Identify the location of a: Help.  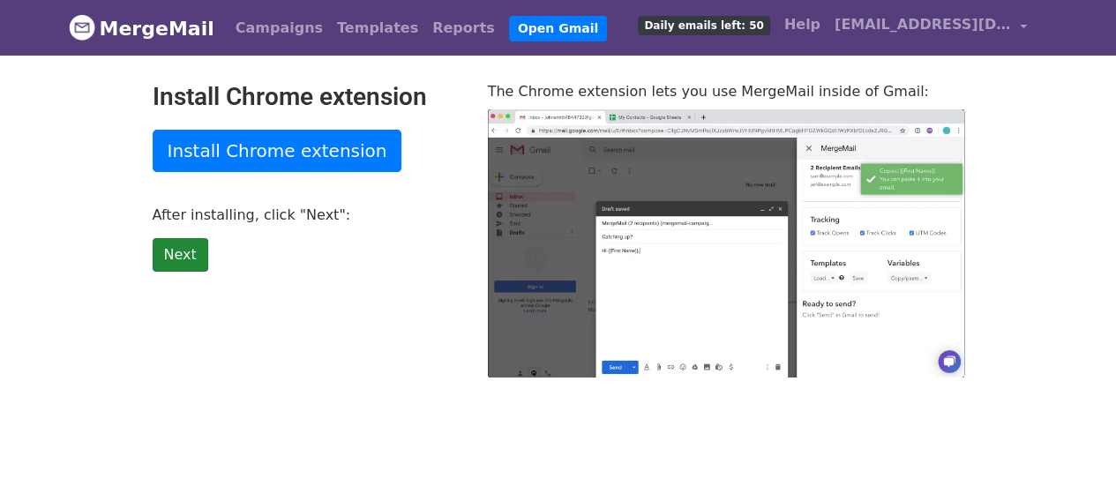
(802, 25).